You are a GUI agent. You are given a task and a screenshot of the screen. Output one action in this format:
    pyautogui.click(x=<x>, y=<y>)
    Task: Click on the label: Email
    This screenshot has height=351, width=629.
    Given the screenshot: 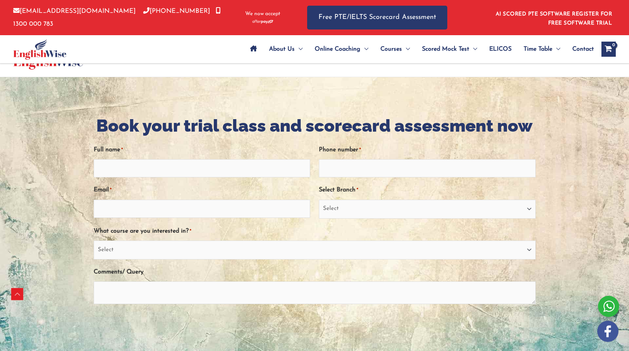 What is the action you would take?
    pyautogui.click(x=102, y=190)
    